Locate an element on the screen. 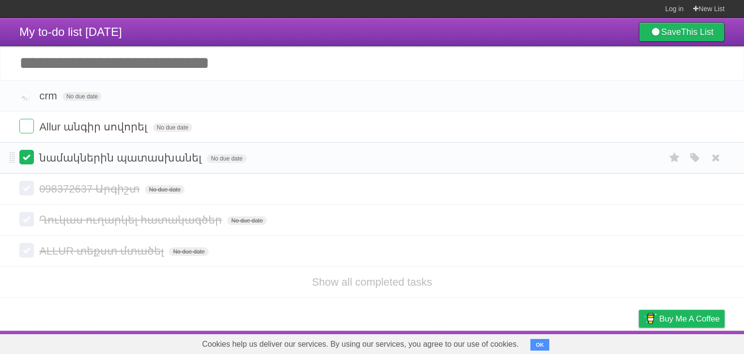  a: Privacy is located at coordinates (639, 342).